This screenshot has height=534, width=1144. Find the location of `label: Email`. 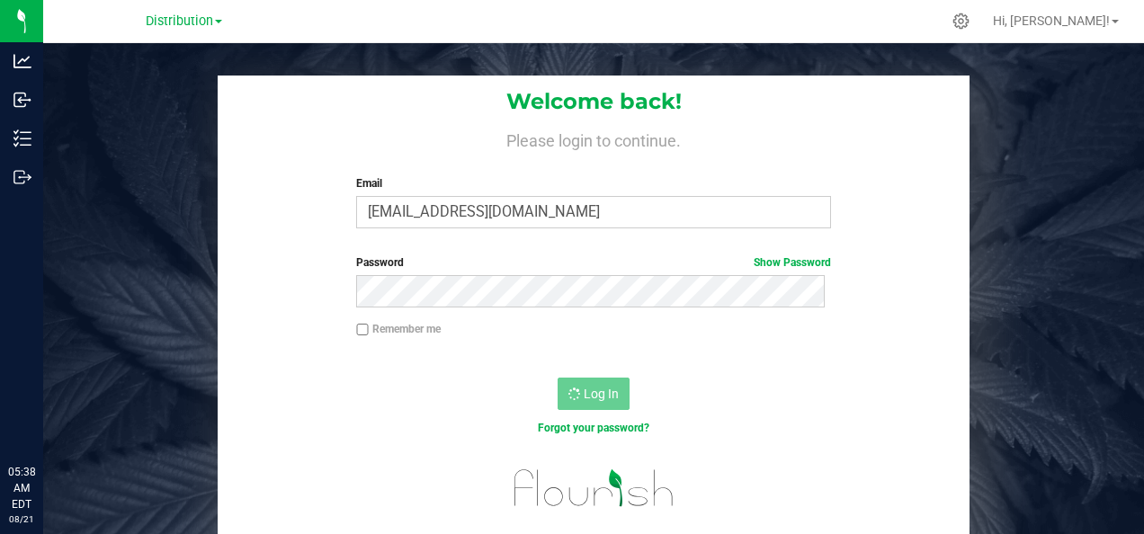

label: Email is located at coordinates (593, 184).